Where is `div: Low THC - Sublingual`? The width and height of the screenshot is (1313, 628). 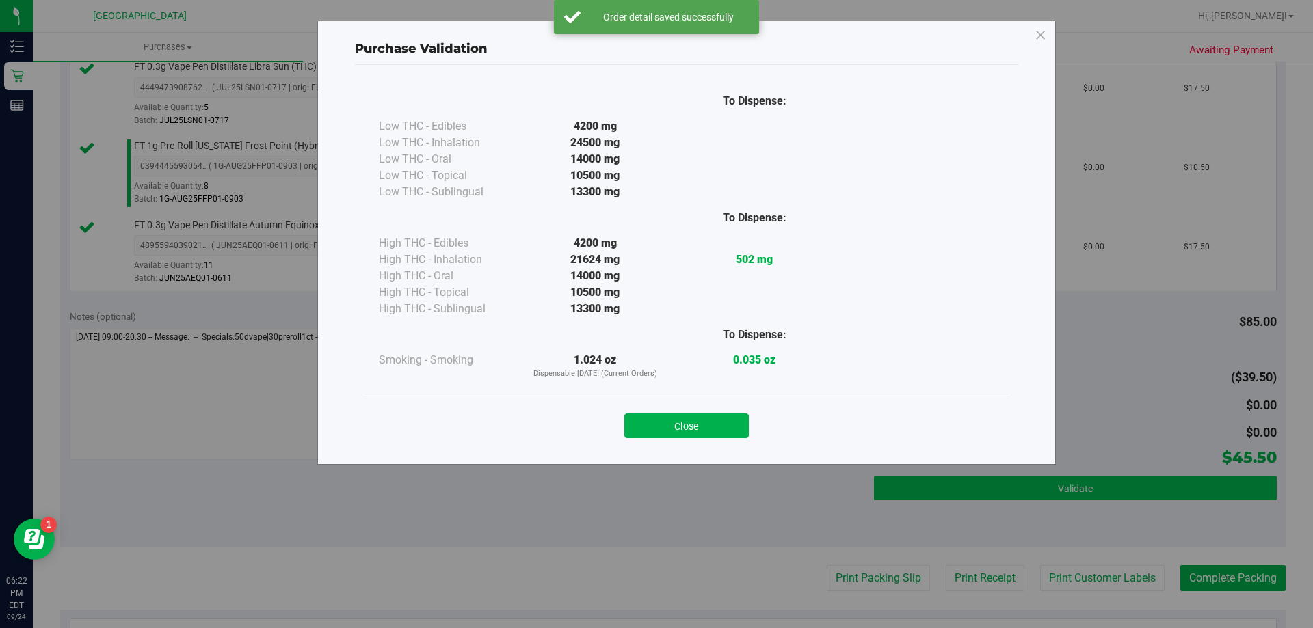 div: Low THC - Sublingual is located at coordinates (447, 192).